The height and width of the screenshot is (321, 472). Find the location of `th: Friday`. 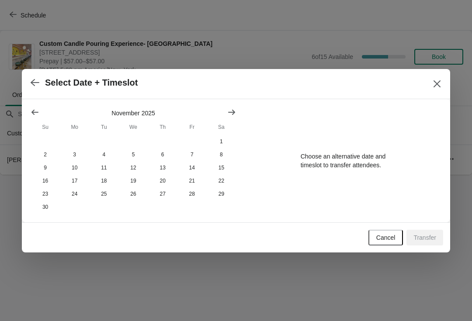

th: Friday is located at coordinates (192, 127).